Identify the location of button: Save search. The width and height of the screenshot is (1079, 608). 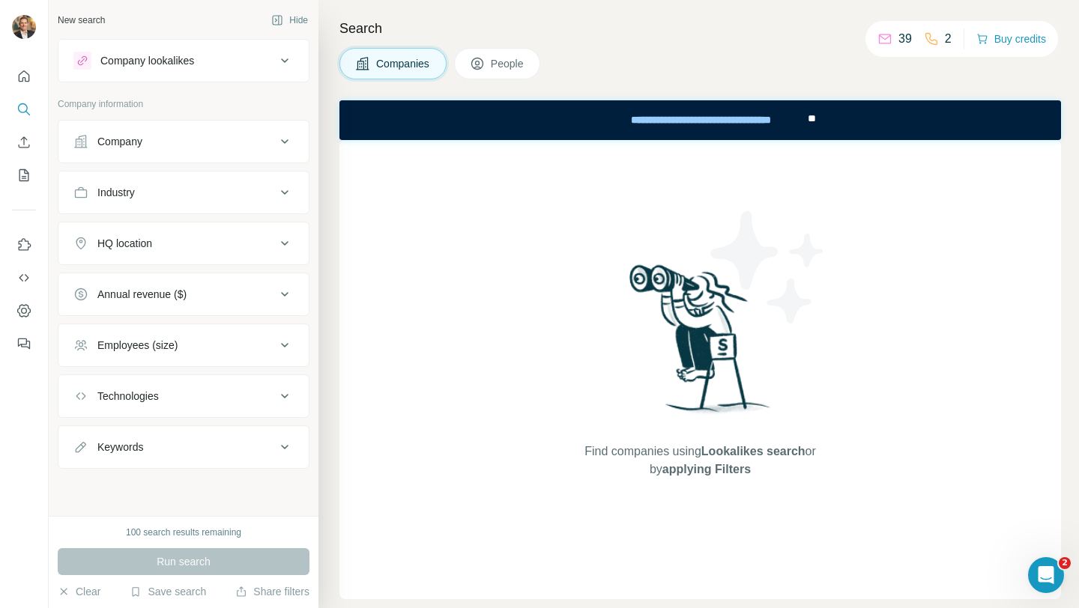
(168, 592).